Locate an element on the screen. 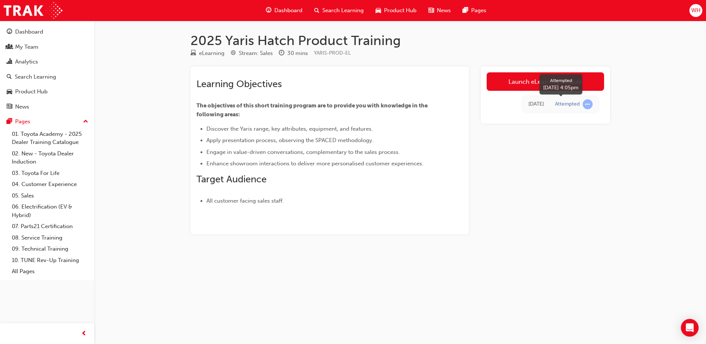 Image resolution: width=706 pixels, height=344 pixels. span: Learning Objectives is located at coordinates (239, 84).